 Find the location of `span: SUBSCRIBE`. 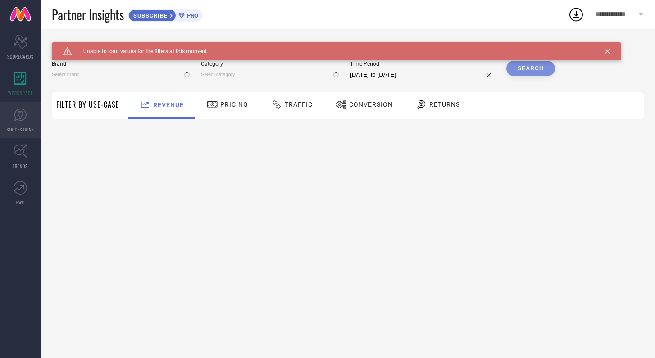

span: SUBSCRIBE is located at coordinates (149, 15).